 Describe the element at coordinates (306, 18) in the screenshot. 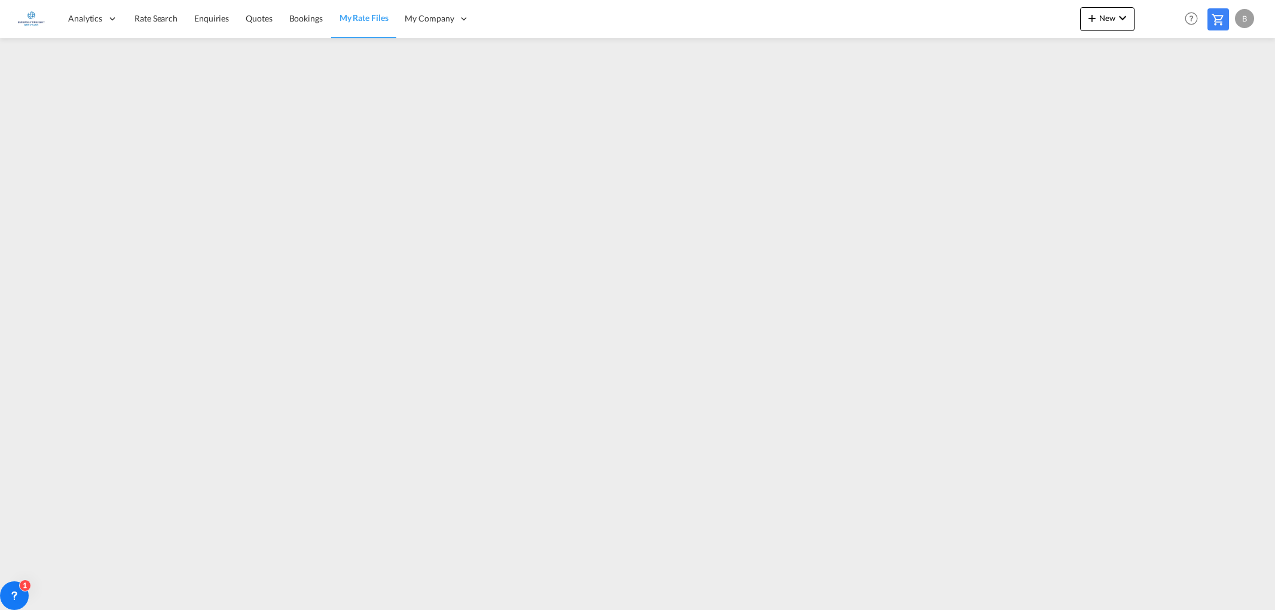

I see `span: Bookings` at that location.